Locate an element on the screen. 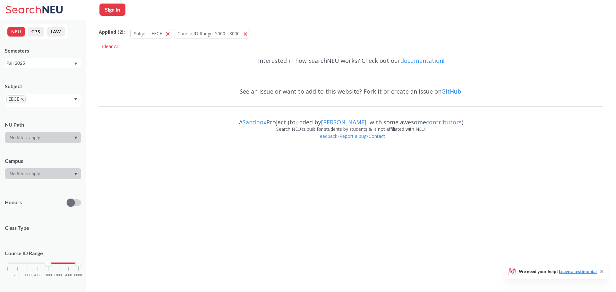 The width and height of the screenshot is (616, 292). span: 8000 is located at coordinates (78, 275).